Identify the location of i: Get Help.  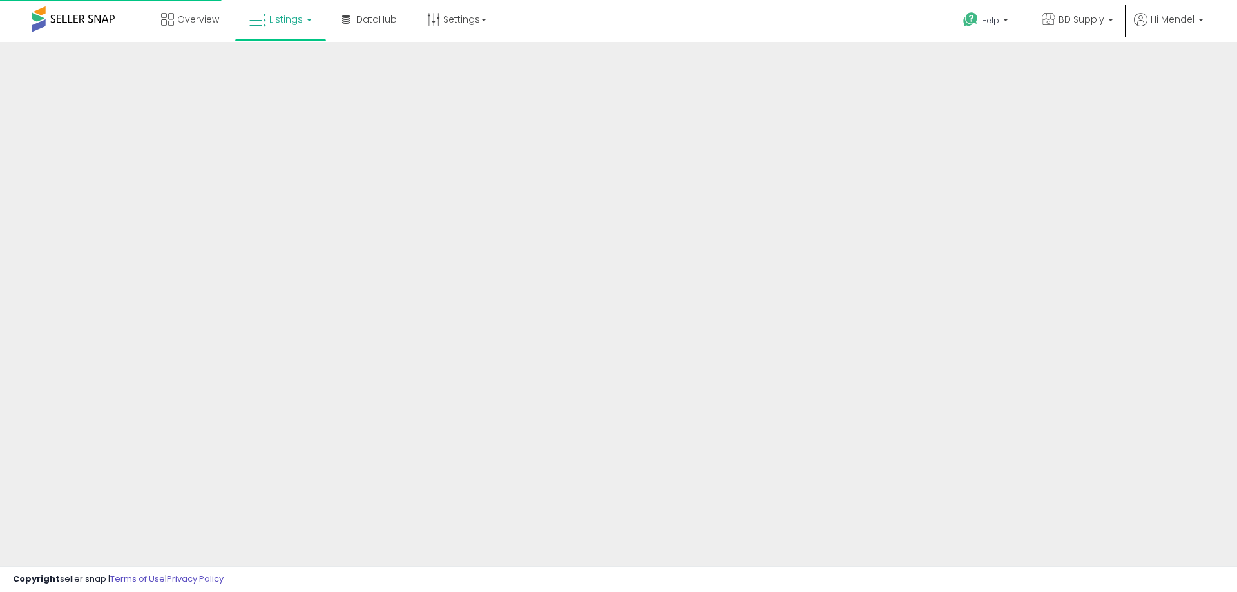
(971, 19).